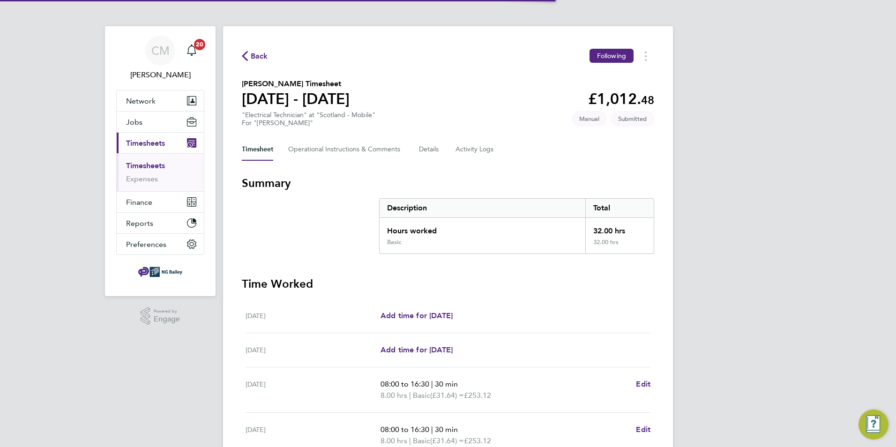  Describe the element at coordinates (146, 244) in the screenshot. I see `span: Preferences` at that location.